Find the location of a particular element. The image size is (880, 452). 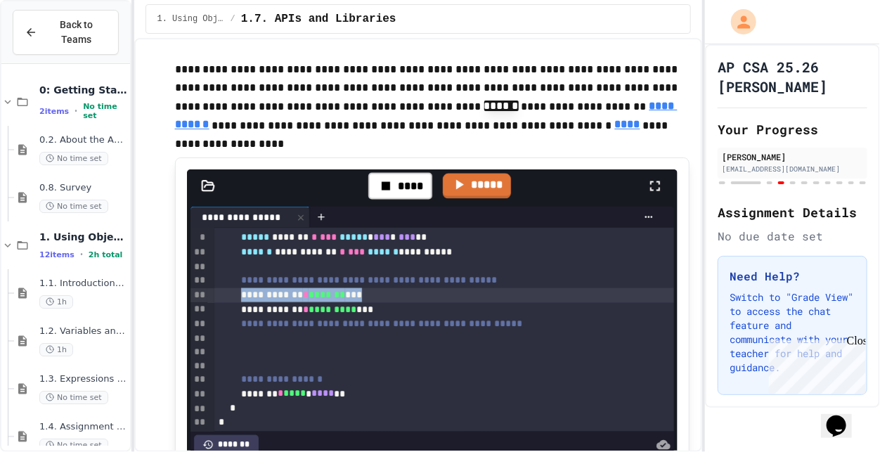

div: No due date set is located at coordinates (792, 236).